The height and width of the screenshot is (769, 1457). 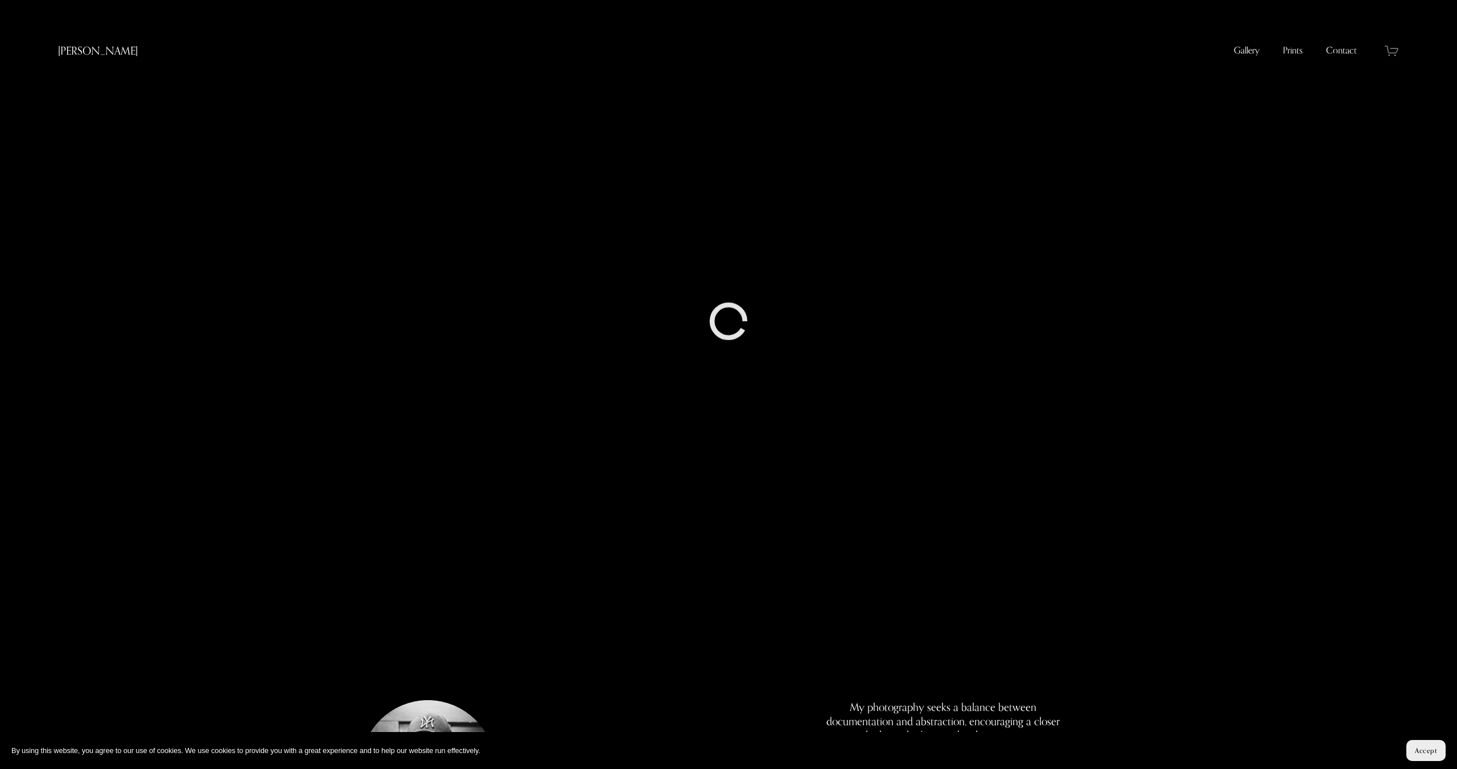 What do you see at coordinates (1426, 751) in the screenshot?
I see `button: Accept` at bounding box center [1426, 751].